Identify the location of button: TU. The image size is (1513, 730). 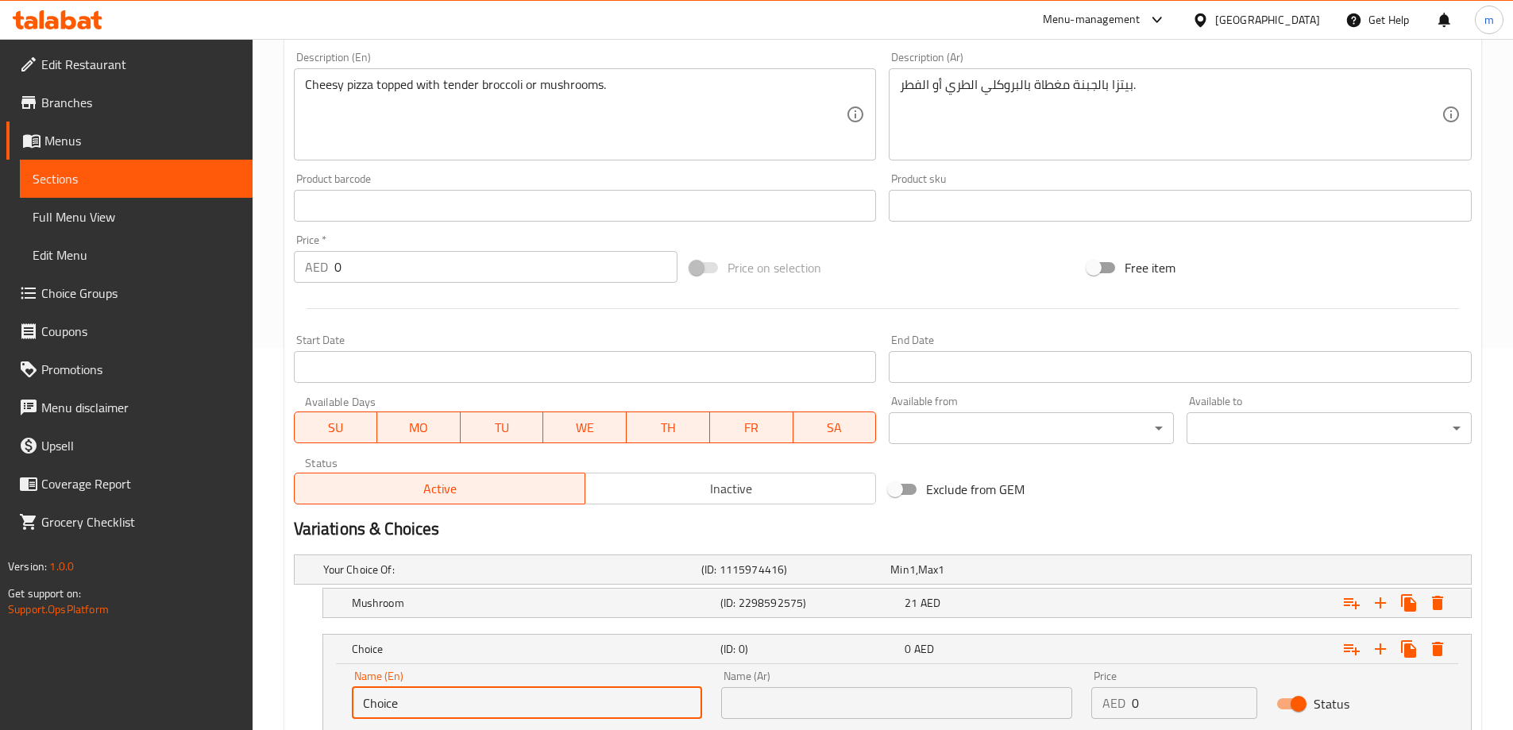
(502, 427).